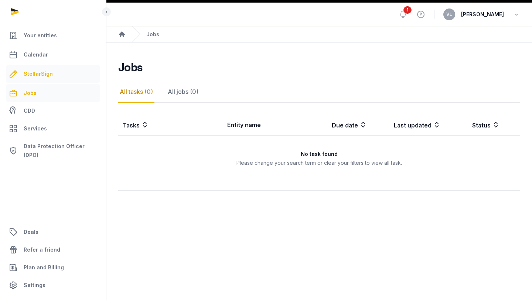 This screenshot has height=300, width=532. Describe the element at coordinates (31, 232) in the screenshot. I see `span: Deals` at that location.